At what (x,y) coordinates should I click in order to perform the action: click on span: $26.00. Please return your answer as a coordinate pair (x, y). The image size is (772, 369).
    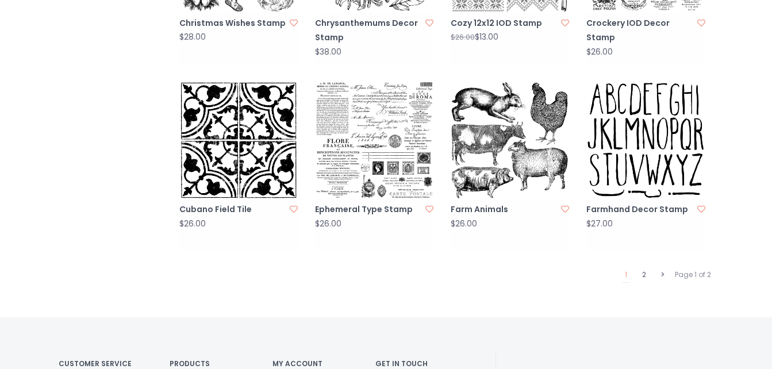
    Looking at the image, I should click on (463, 37).